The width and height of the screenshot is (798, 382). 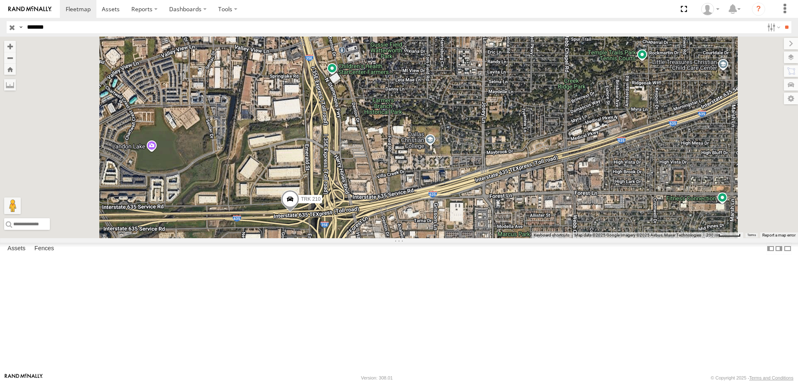 What do you see at coordinates (10, 85) in the screenshot?
I see `label: Measure` at bounding box center [10, 85].